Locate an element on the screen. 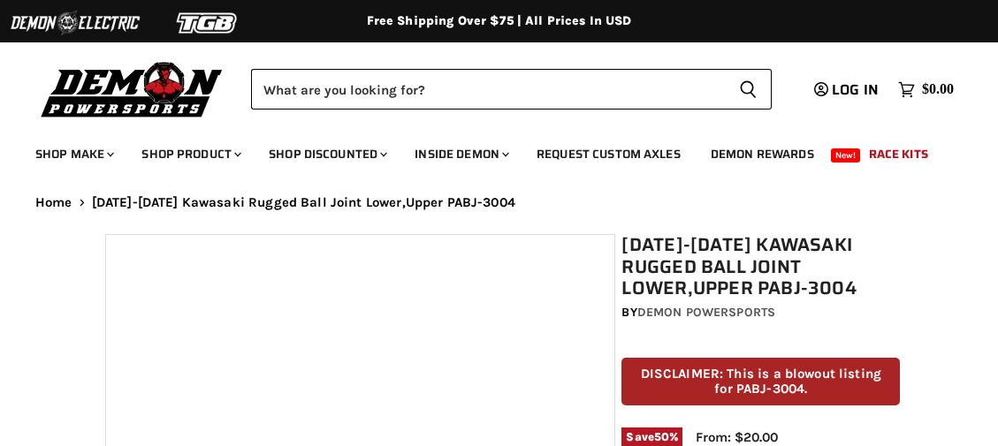  span: From: $20.00 is located at coordinates (736, 438).